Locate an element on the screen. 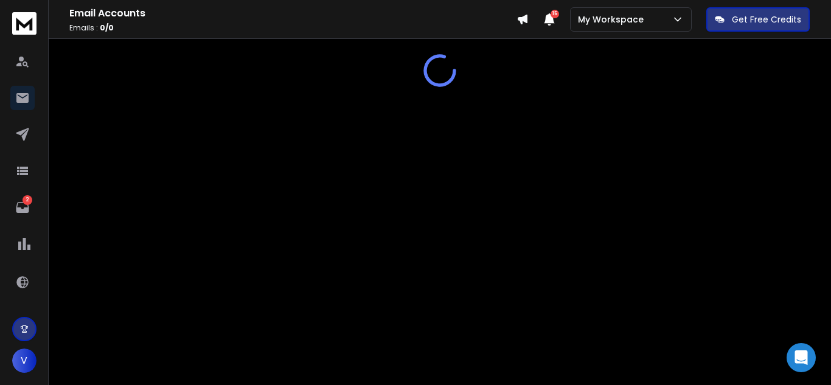 Image resolution: width=831 pixels, height=385 pixels. span: V is located at coordinates (24, 361).